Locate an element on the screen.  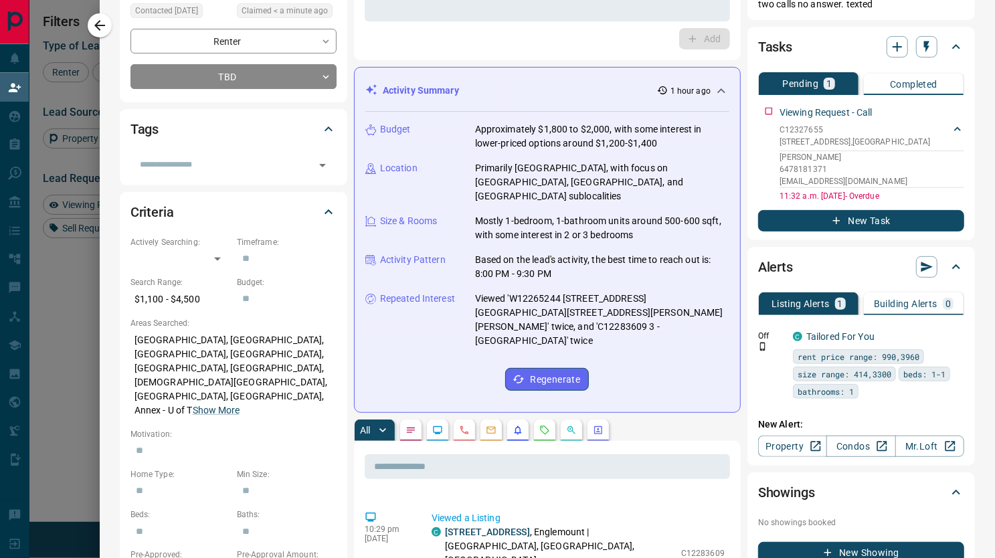
p: Based on the lead's activity, the best time to reach out is: 8:00 PM - 9:30 PM is located at coordinates (602, 267).